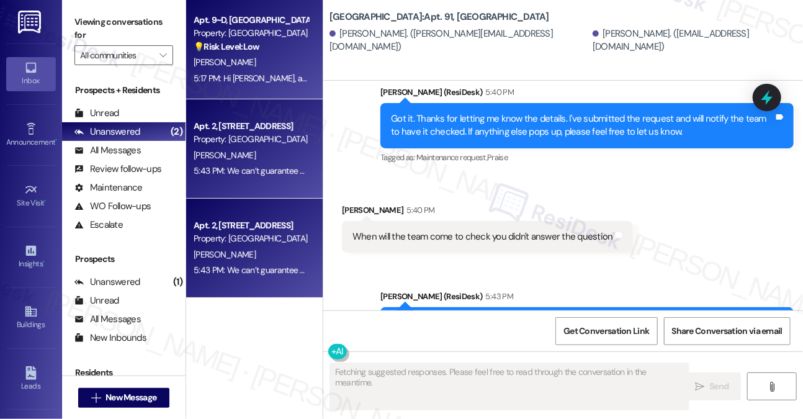 The image size is (803, 419). I want to click on div: Review follow-ups, so click(118, 169).